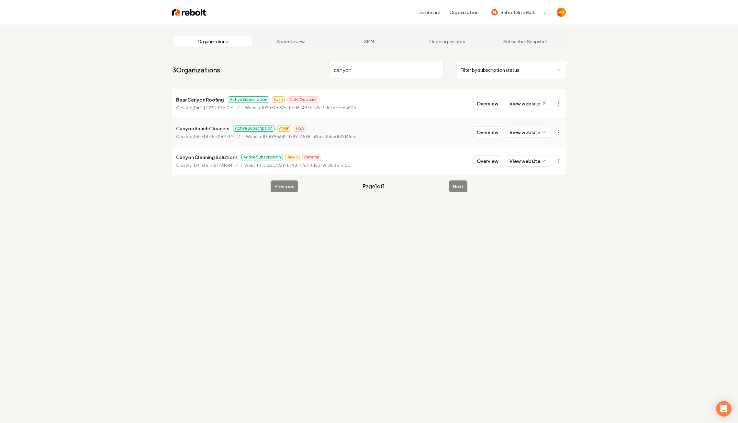  What do you see at coordinates (525, 41) in the screenshot?
I see `a: Subscriber Snapshot` at bounding box center [525, 41].